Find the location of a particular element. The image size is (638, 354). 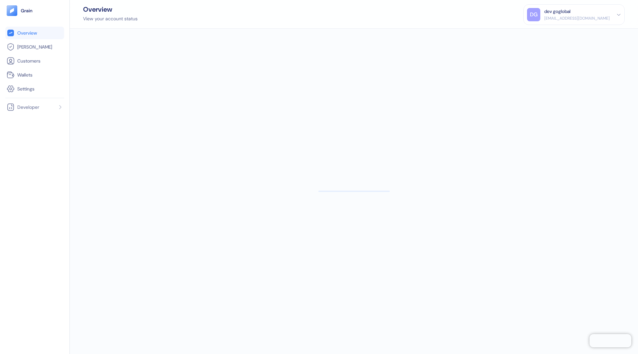

span: Settings is located at coordinates (26, 89).